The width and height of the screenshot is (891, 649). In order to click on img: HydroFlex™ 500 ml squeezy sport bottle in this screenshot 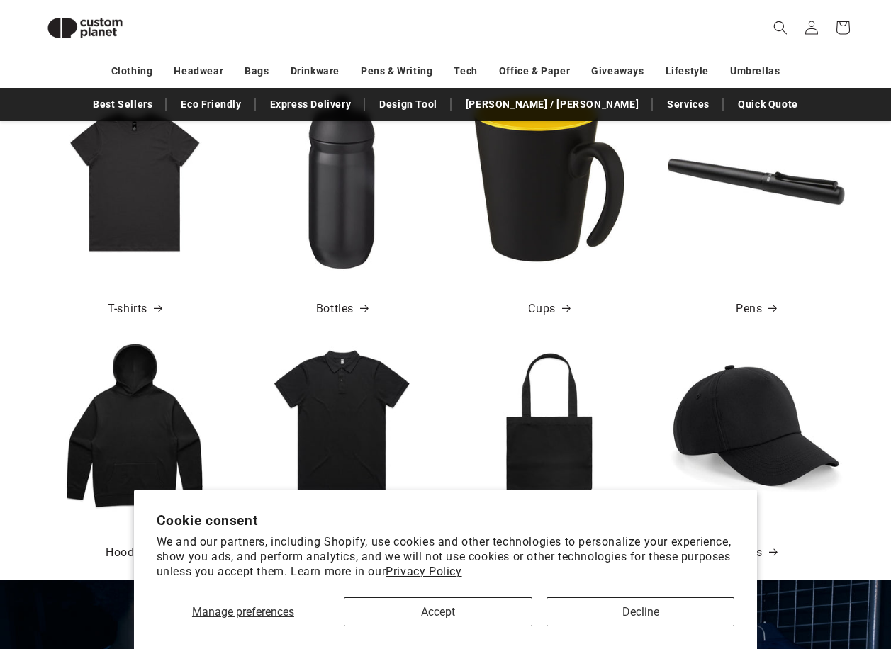, I will do `click(342, 181)`.